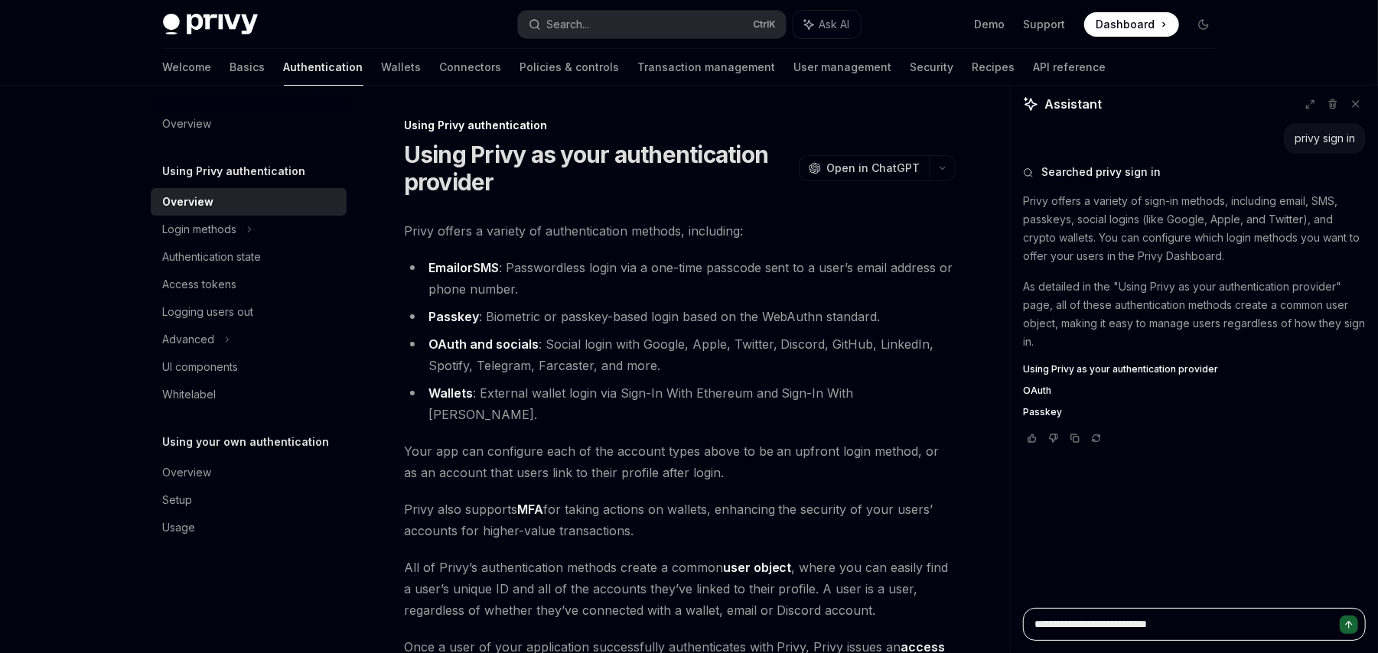 This screenshot has width=1378, height=653. Describe the element at coordinates (470, 67) in the screenshot. I see `a: Connectors` at that location.